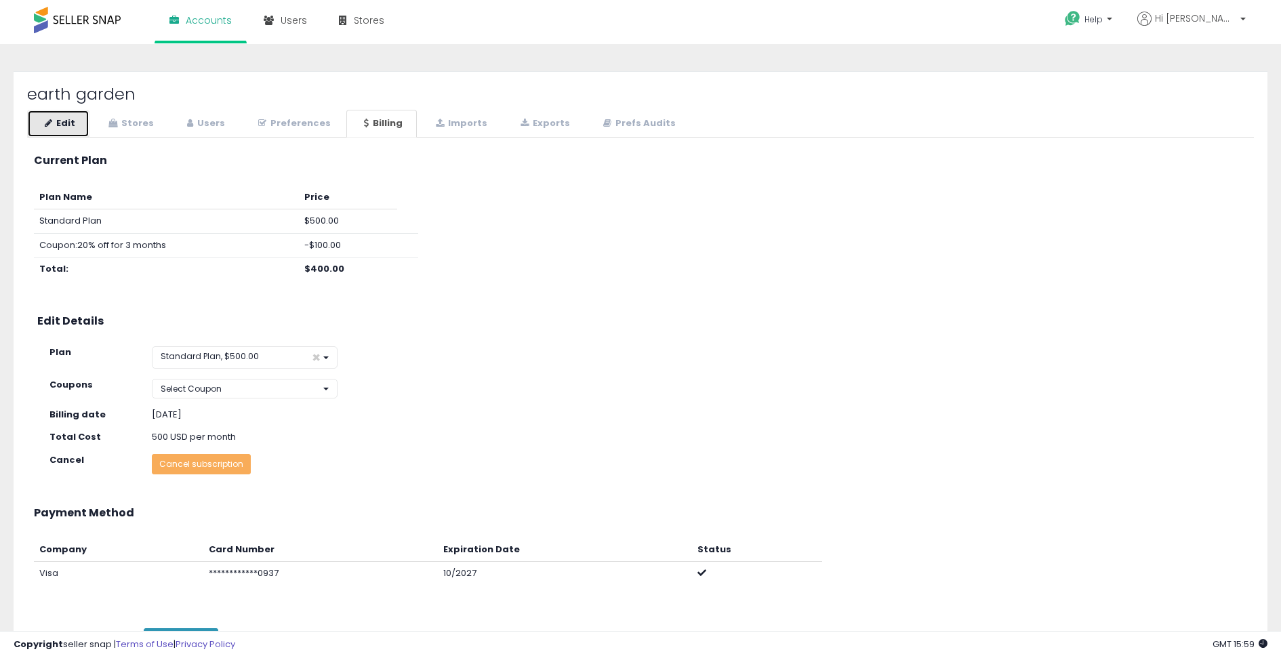  I want to click on button: Cancel subscription, so click(201, 464).